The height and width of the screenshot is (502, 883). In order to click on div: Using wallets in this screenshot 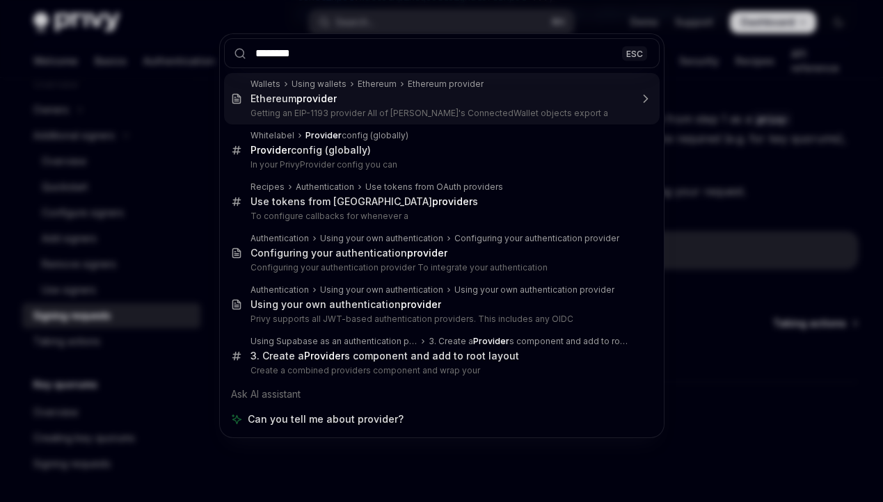, I will do `click(319, 84)`.